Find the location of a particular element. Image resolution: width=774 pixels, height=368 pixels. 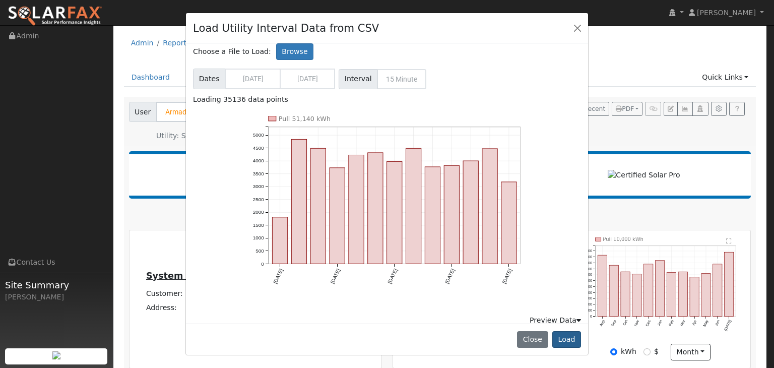

button: Load is located at coordinates (567, 340).